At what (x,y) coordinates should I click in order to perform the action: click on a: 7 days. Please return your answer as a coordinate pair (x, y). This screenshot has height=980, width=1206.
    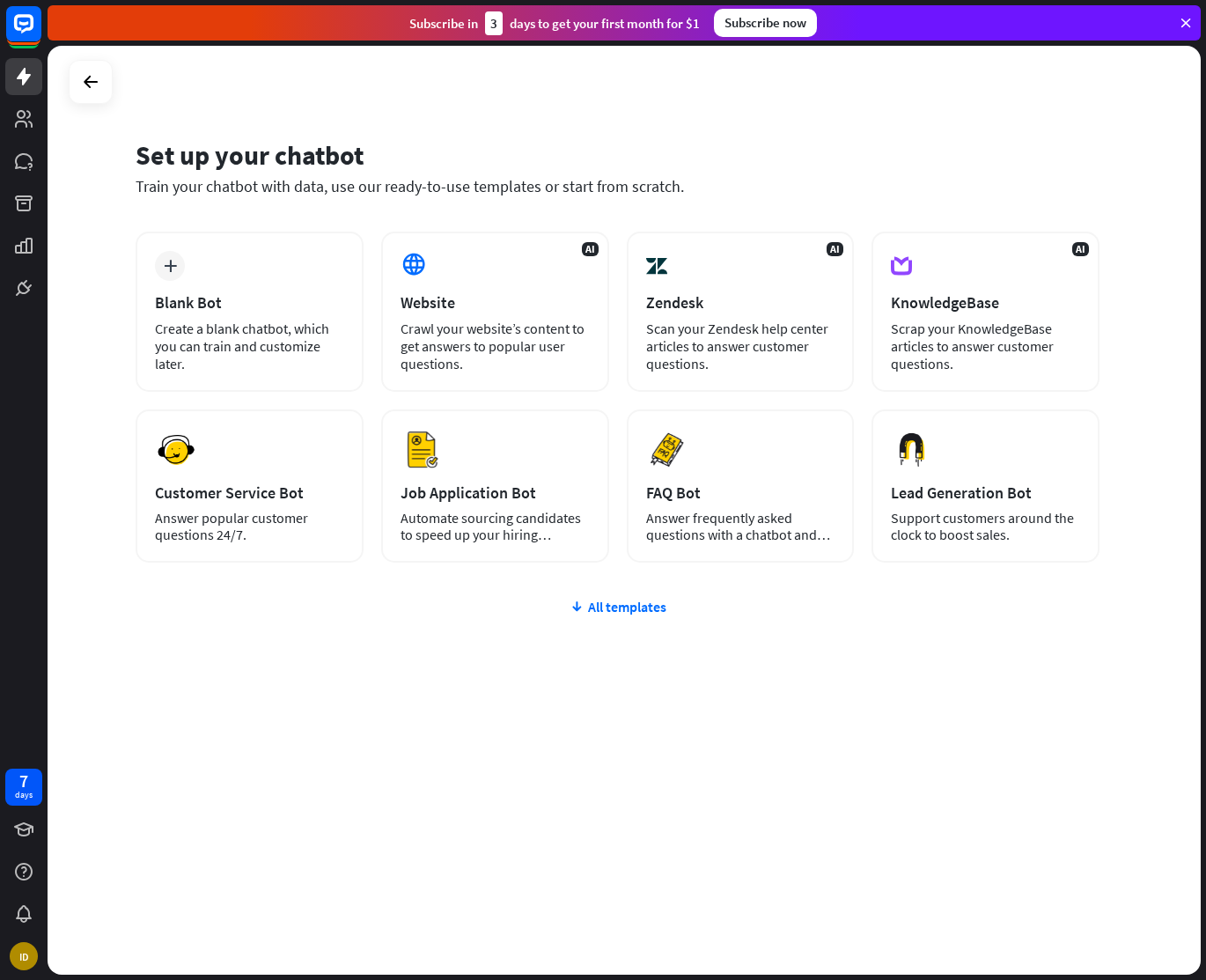
    Looking at the image, I should click on (24, 787).